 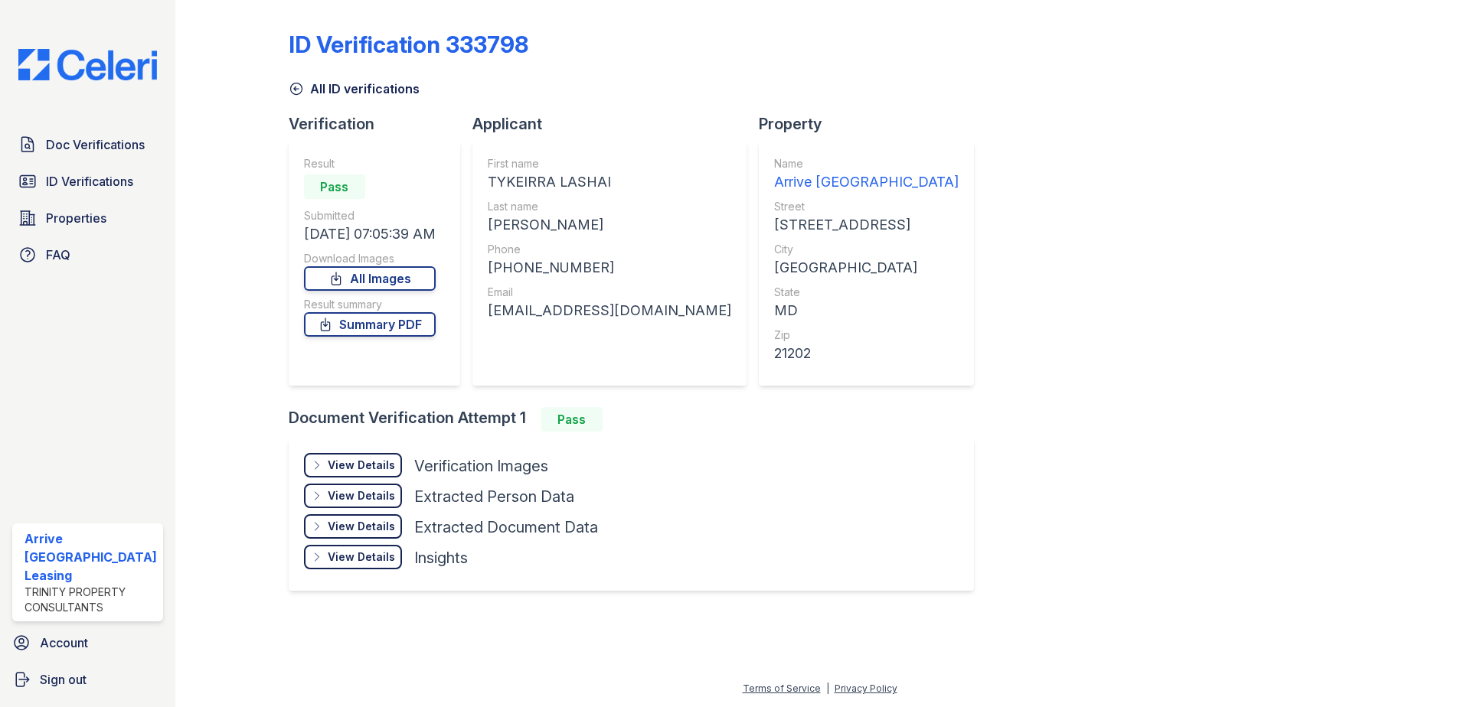 I want to click on a: Privacy Policy, so click(x=866, y=688).